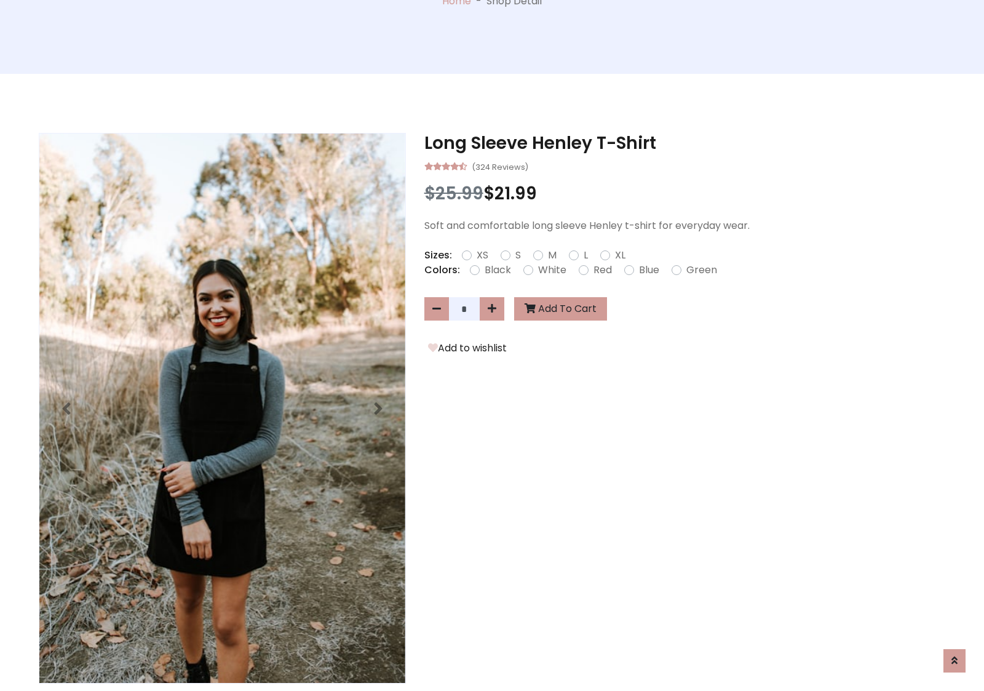 The image size is (984, 691). I want to click on button: Add To Cart, so click(560, 309).